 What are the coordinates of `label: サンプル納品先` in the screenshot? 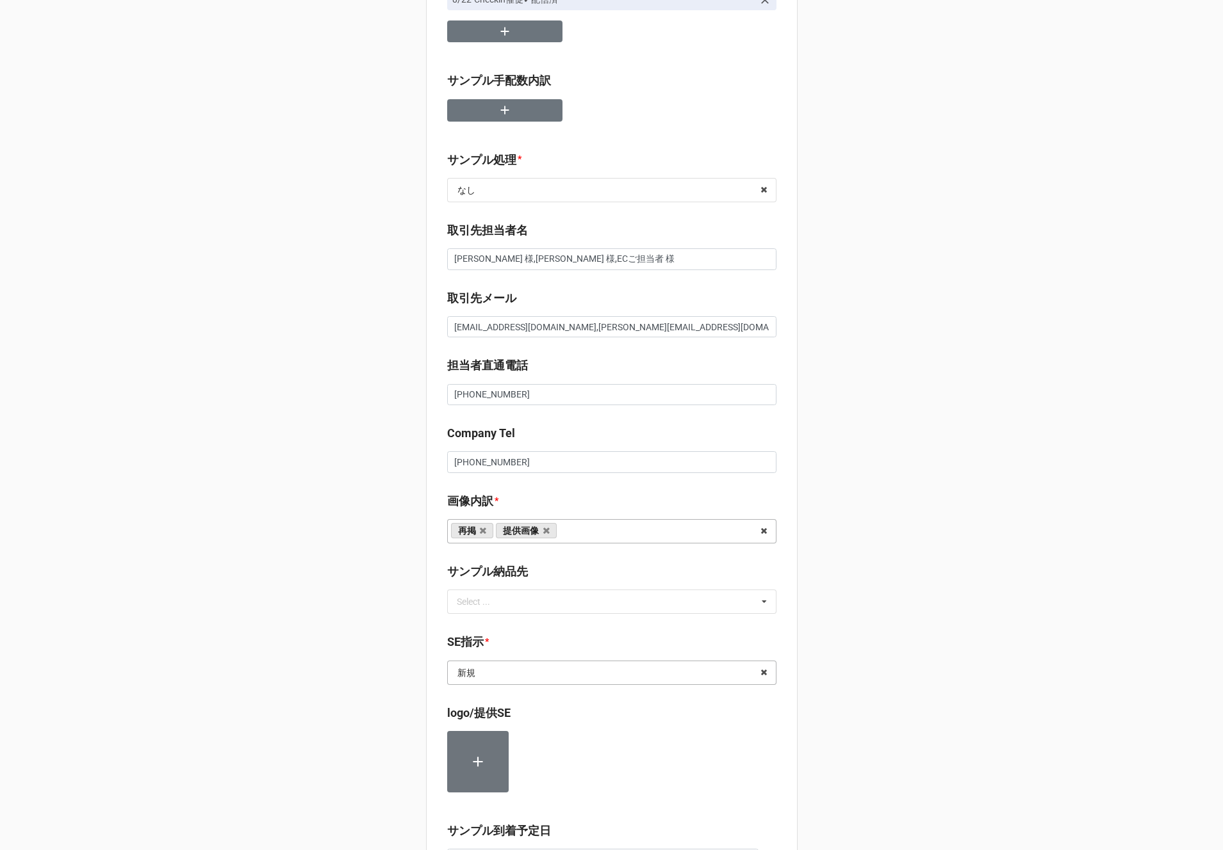 It's located at (487, 572).